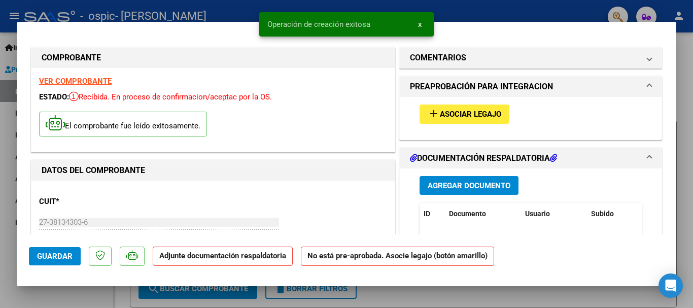 The image size is (693, 308). What do you see at coordinates (318, 24) in the screenshot?
I see `span: Operación de creación exitosa` at bounding box center [318, 24].